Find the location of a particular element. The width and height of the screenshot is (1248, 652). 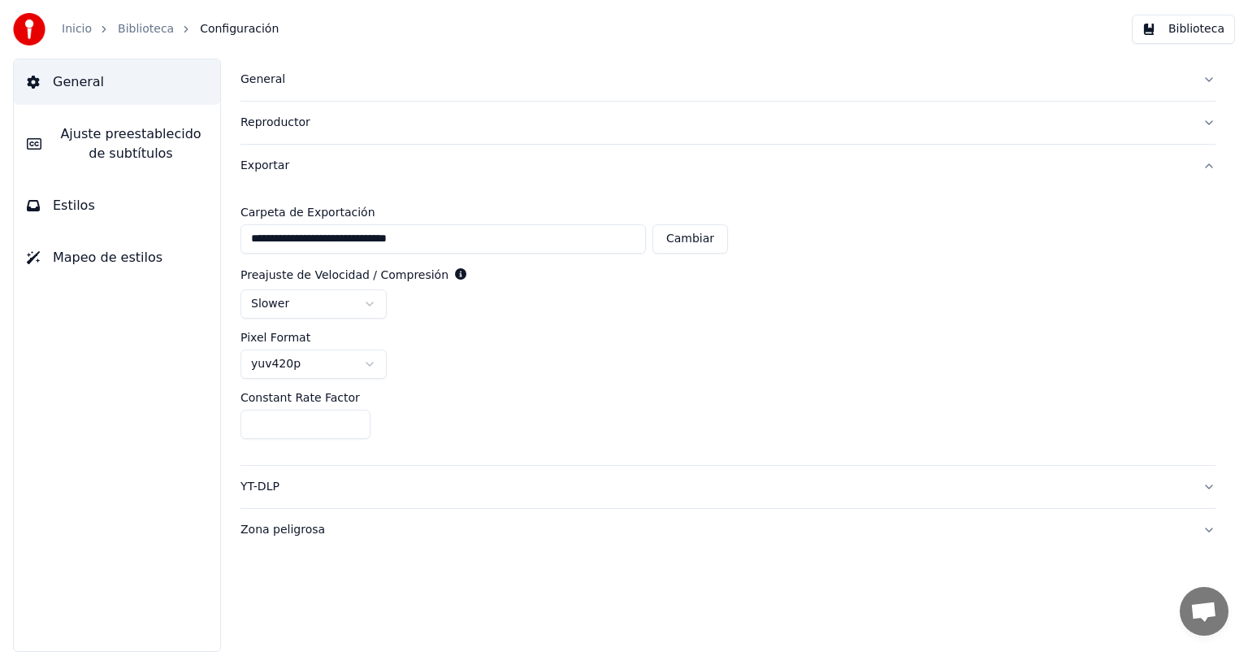

label: Pixel Format is located at coordinates (275, 337).